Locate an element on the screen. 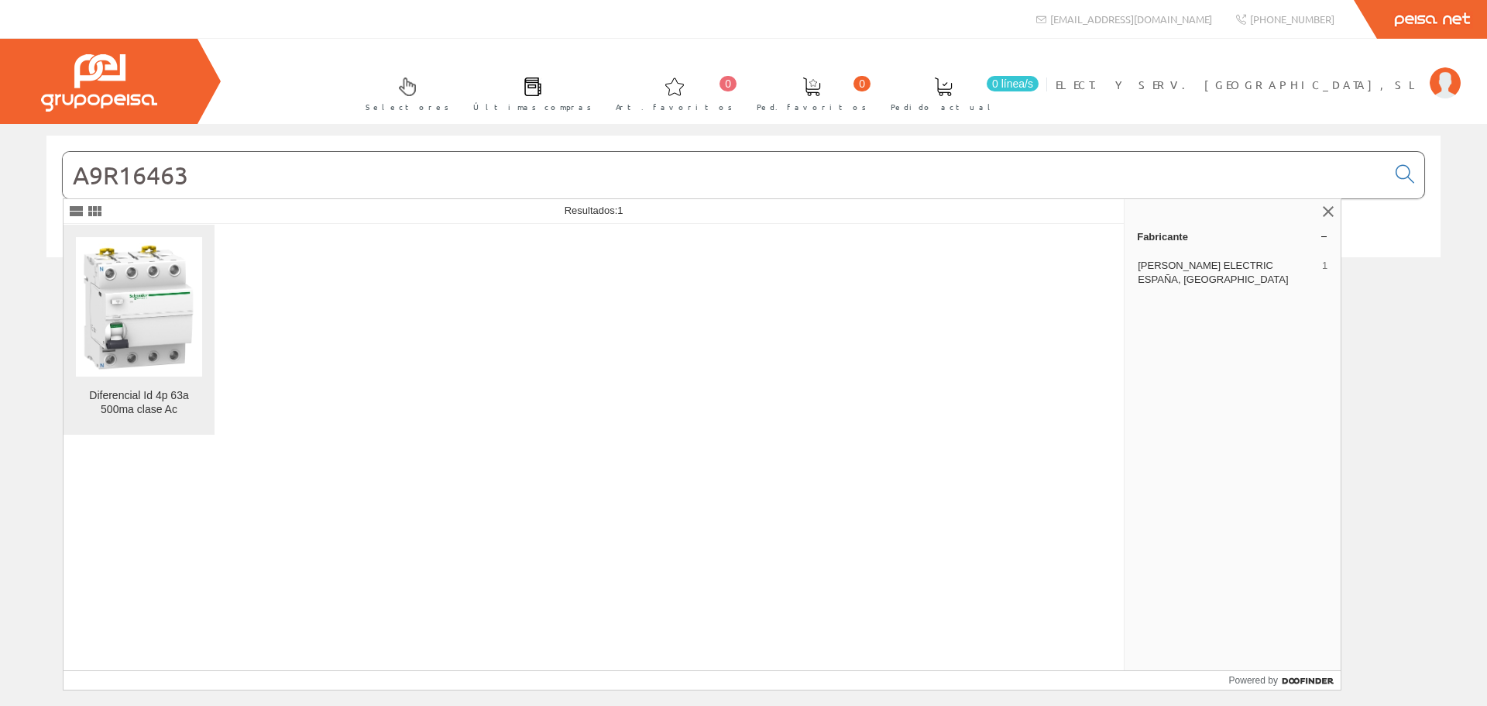  div: © Grupo Peisa is located at coordinates (744, 283).